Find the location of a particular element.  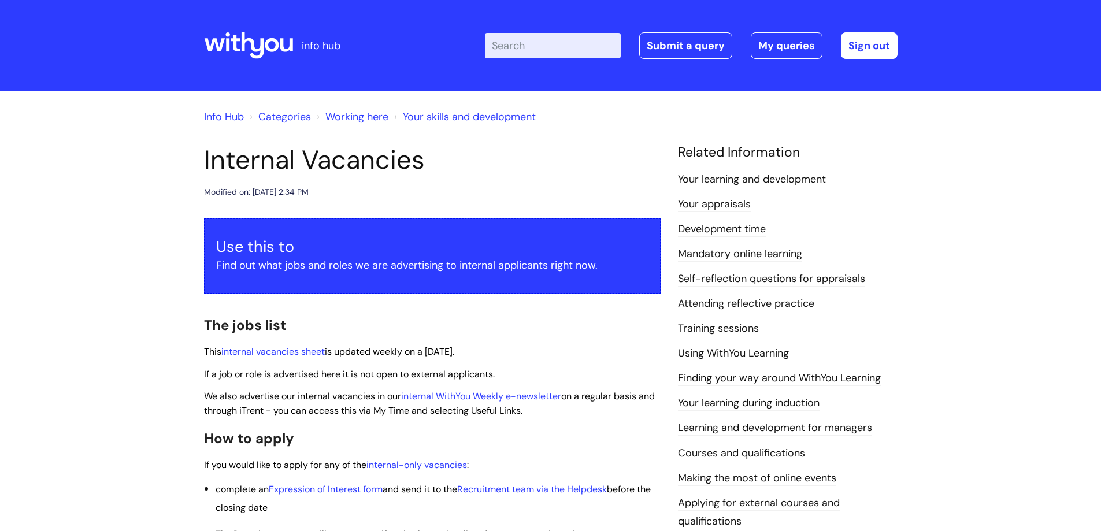

span: The jobs list is located at coordinates (245, 325).